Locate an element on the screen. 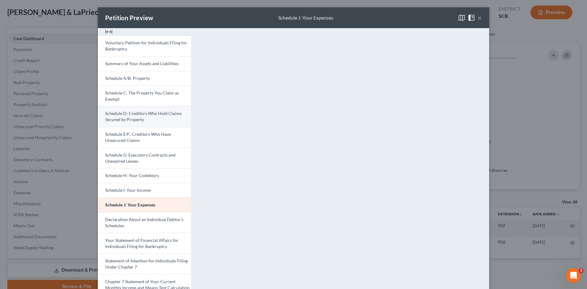 The height and width of the screenshot is (289, 587). a: Schedule H: Your Codebtors is located at coordinates (144, 175).